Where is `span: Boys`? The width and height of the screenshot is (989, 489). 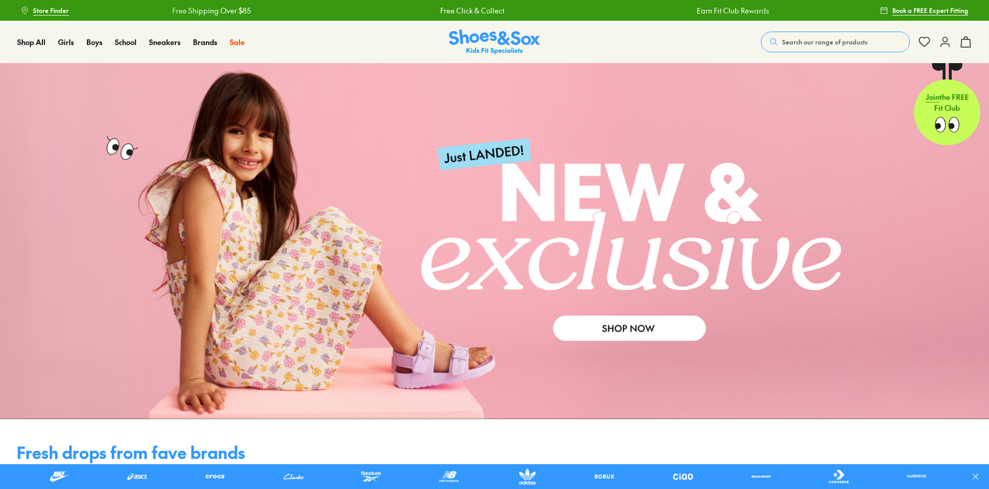
span: Boys is located at coordinates (94, 42).